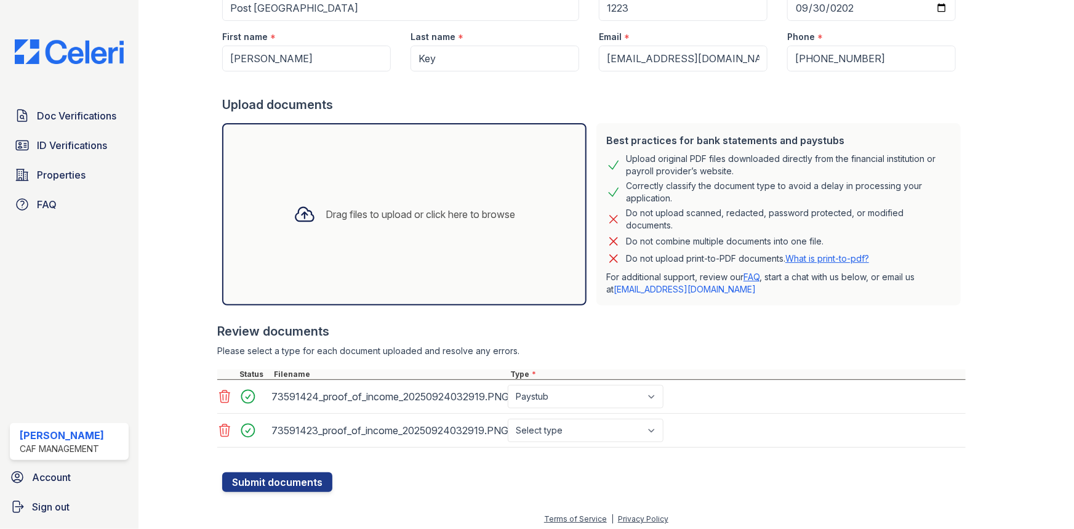 The width and height of the screenshot is (1074, 529). I want to click on span: FAQ, so click(47, 204).